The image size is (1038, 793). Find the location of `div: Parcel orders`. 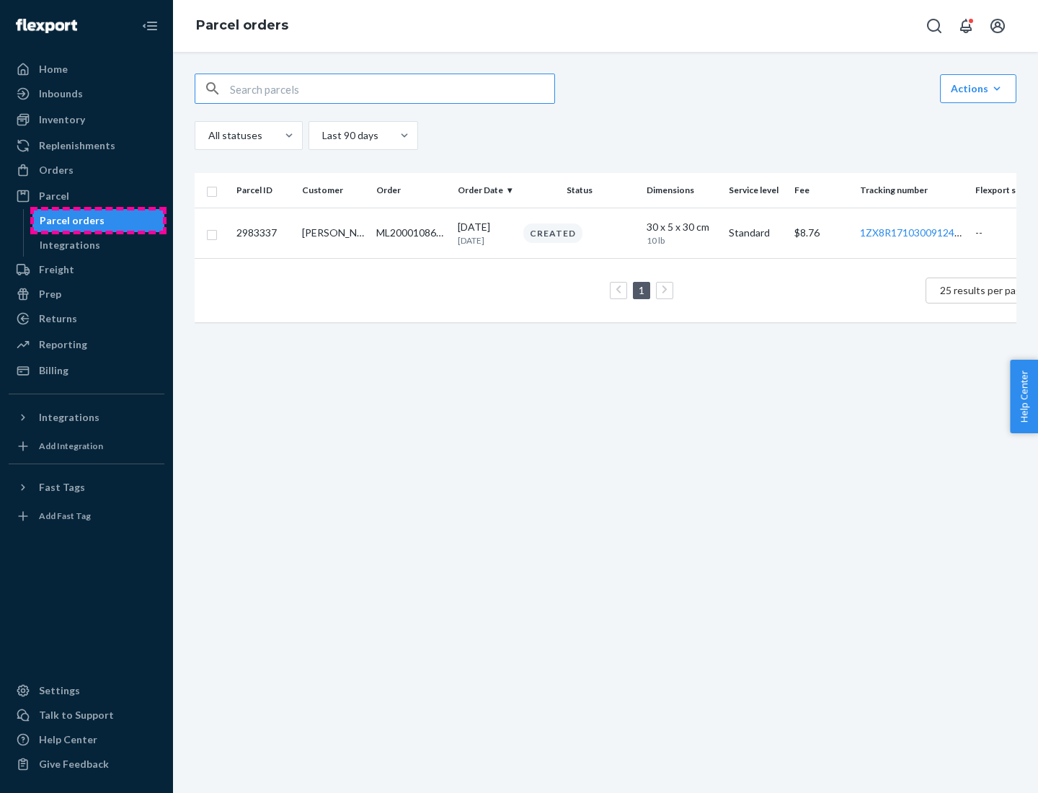

div: Parcel orders is located at coordinates (72, 221).